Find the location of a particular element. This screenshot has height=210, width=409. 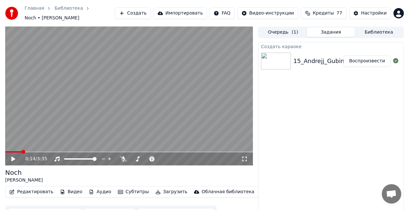

div: Noch is located at coordinates (24, 173).